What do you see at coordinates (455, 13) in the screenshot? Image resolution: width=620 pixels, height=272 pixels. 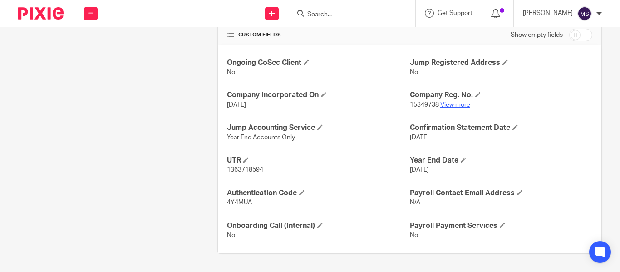 I see `span: Get Support` at bounding box center [455, 13].